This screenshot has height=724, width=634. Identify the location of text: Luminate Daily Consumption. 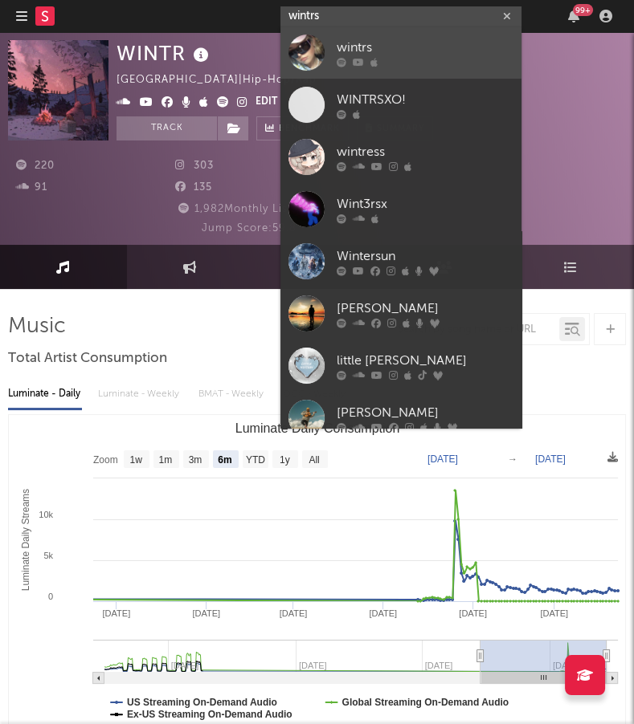
(317, 428).